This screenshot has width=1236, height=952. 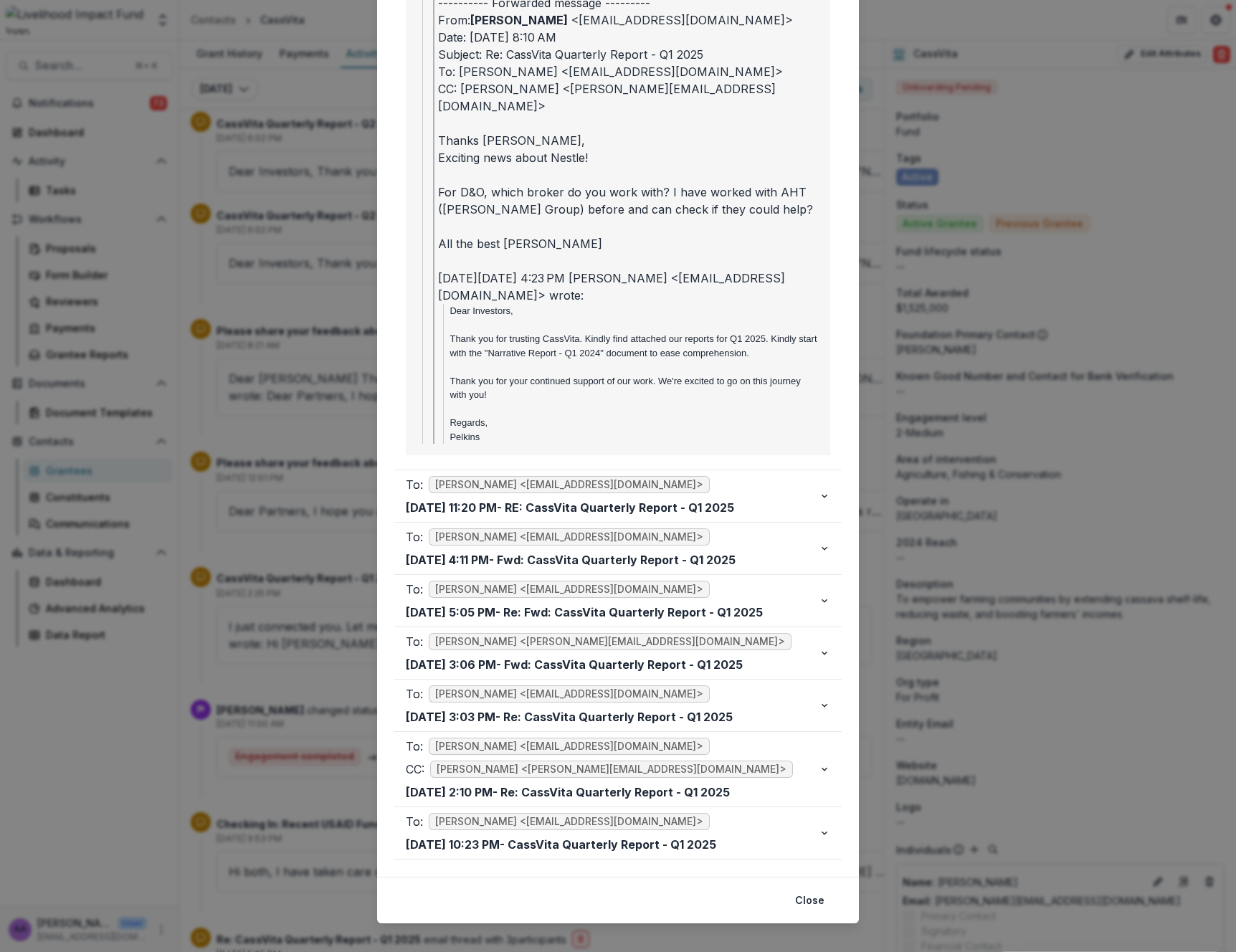 What do you see at coordinates (634, 437) in the screenshot?
I see `p: Pelkins` at bounding box center [634, 437].